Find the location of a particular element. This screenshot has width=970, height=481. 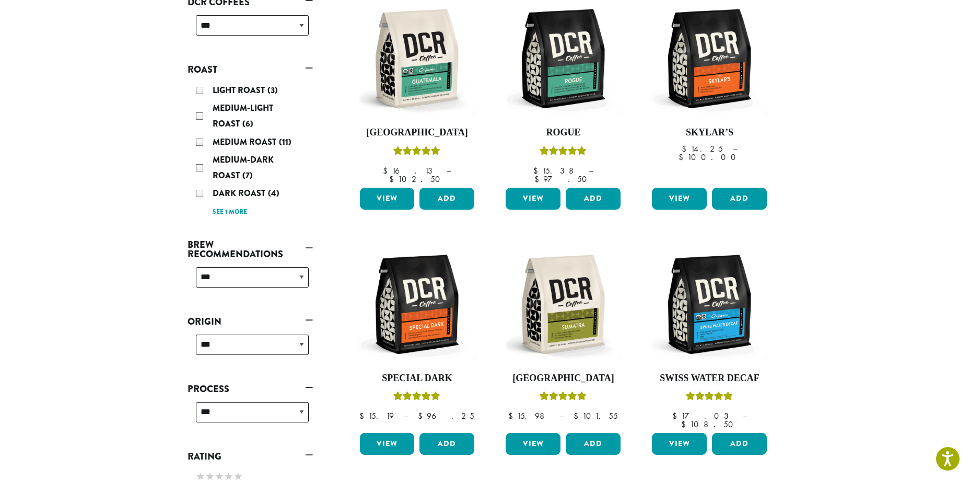

div: Brew Recommendations is located at coordinates (250, 281).